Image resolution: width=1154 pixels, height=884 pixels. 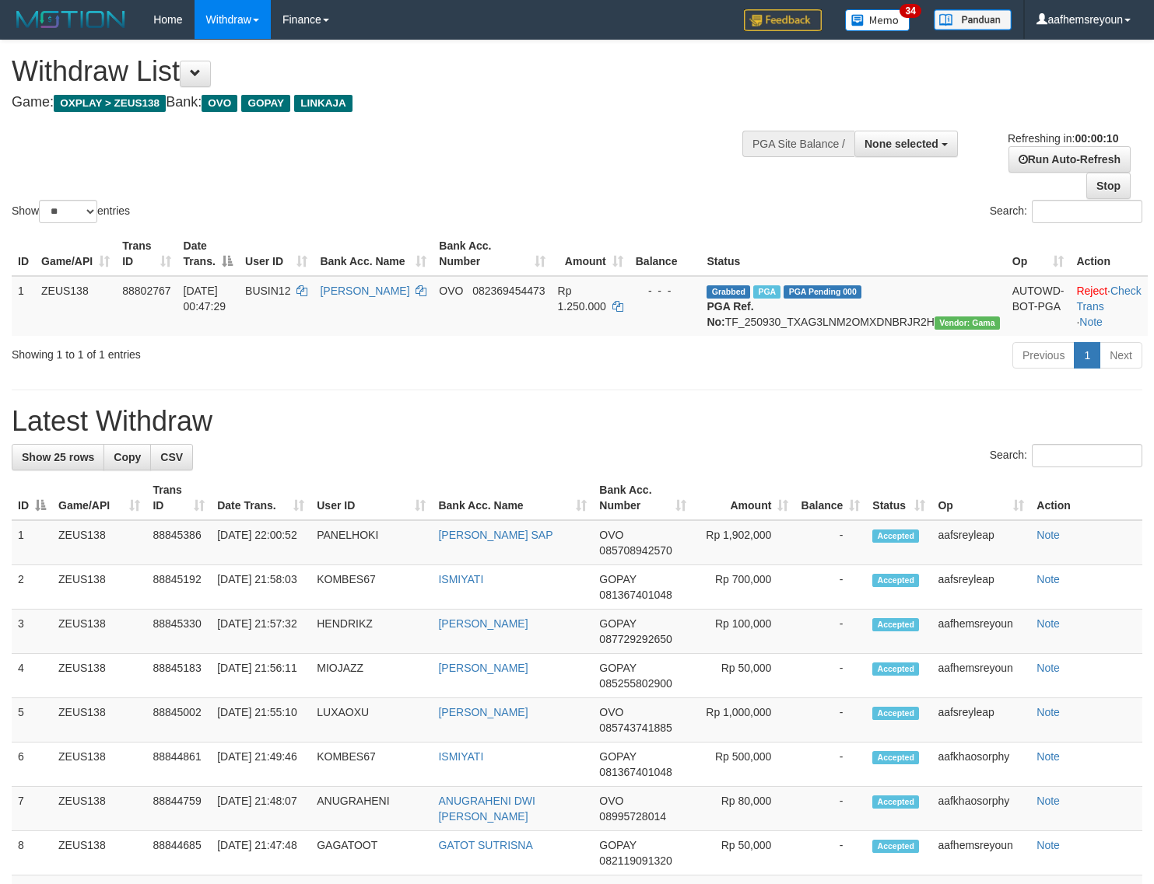 What do you see at coordinates (635, 728) in the screenshot?
I see `span: Copy 085743741885 to clipboard` at bounding box center [635, 728].